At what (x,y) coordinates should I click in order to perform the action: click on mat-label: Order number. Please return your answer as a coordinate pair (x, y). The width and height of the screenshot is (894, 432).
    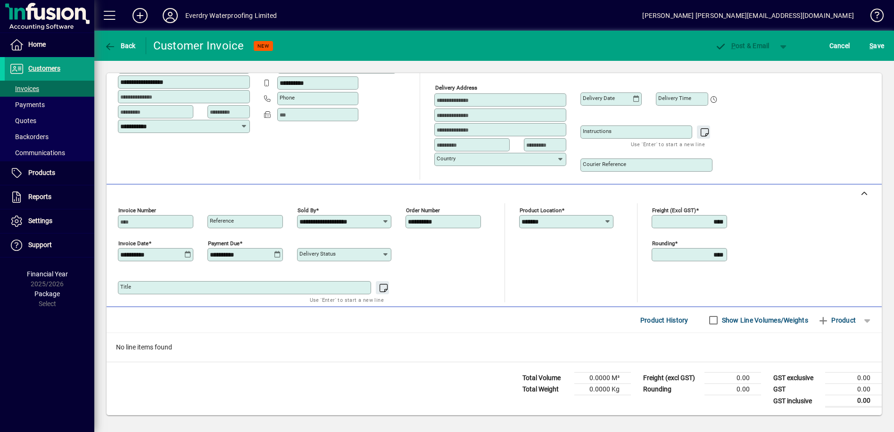
    Looking at the image, I should click on (423, 210).